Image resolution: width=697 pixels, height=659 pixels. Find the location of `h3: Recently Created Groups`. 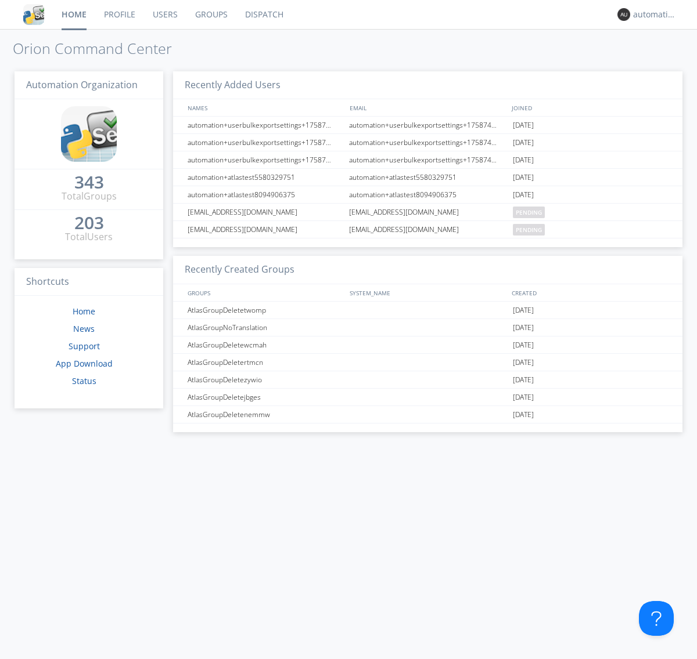

h3: Recently Created Groups is located at coordinates (427, 270).